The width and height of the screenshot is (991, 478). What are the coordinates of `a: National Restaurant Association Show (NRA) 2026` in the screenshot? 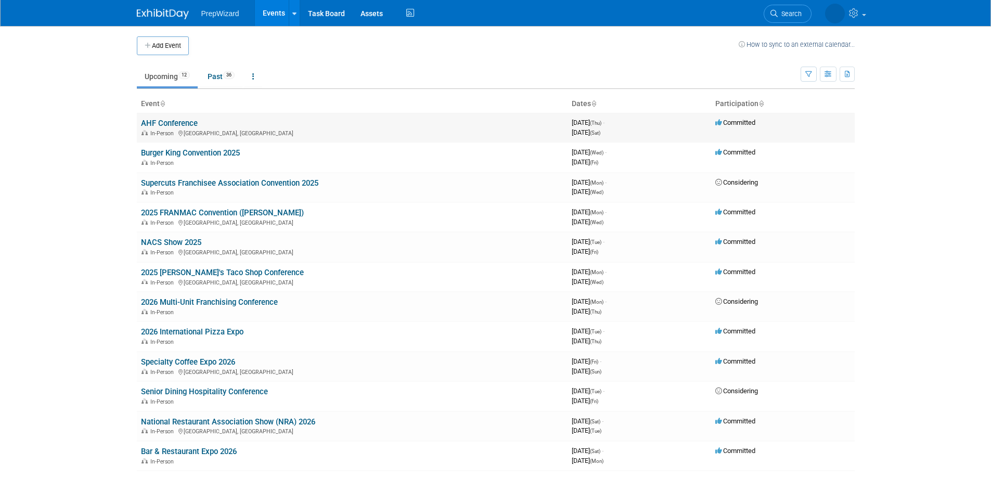 It's located at (228, 422).